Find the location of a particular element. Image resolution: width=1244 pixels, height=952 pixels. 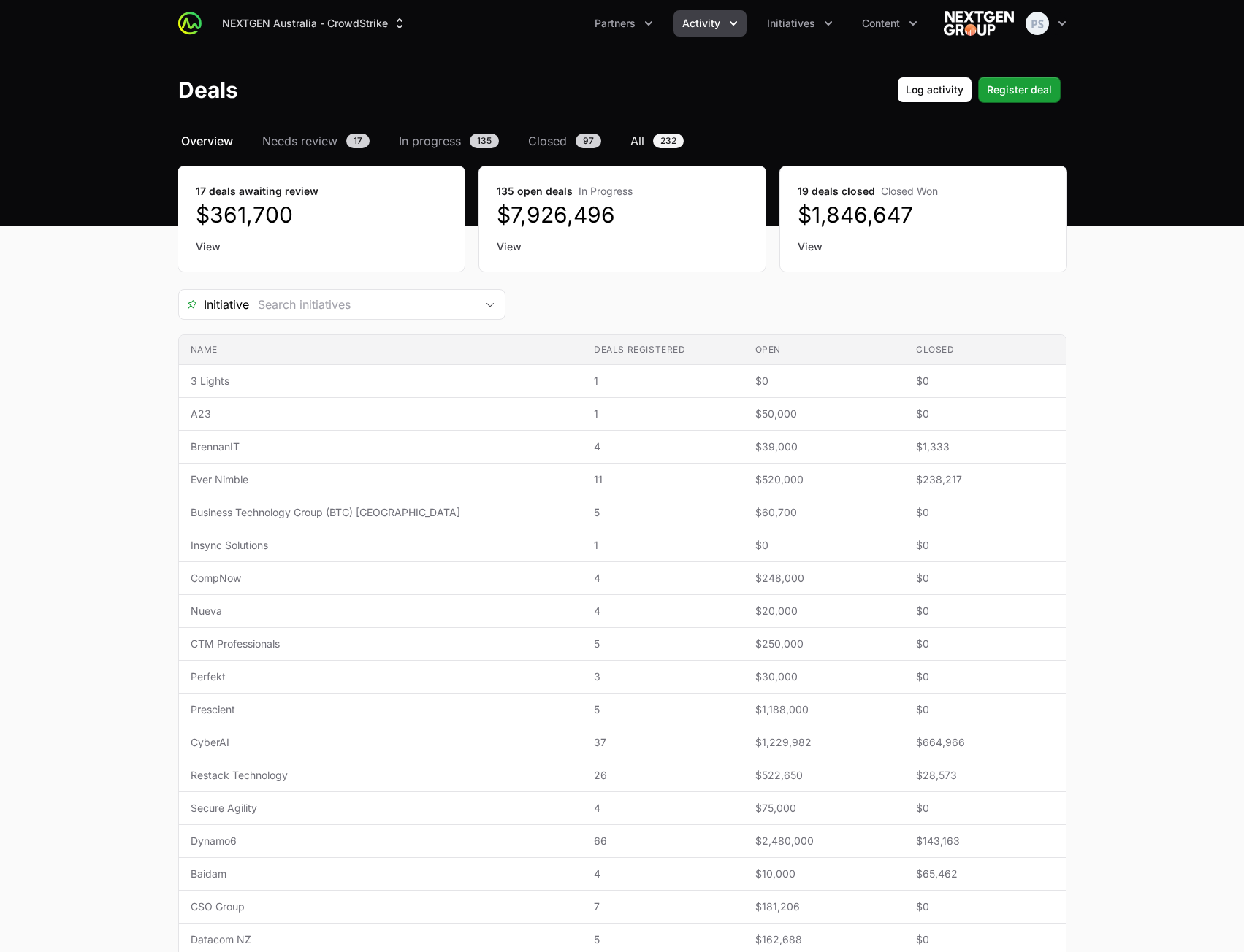

span: $238,217 is located at coordinates (984, 479).